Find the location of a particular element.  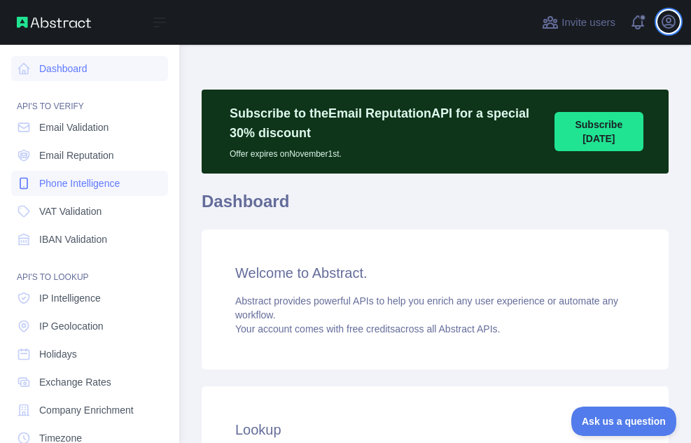

h1: Dashboard is located at coordinates (435, 207).